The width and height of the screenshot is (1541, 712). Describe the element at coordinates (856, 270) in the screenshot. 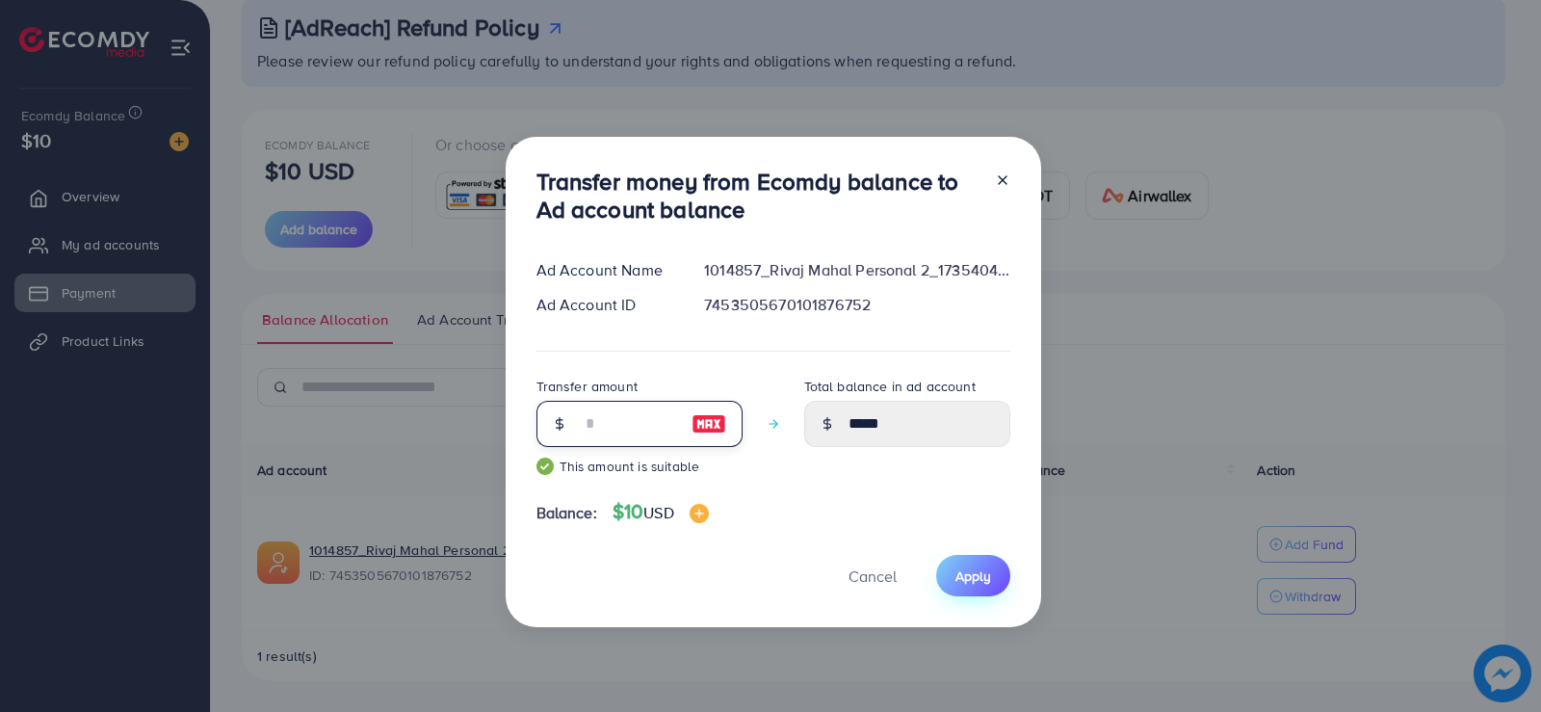

I see `div: 1014857_Rivaj Mahal Personal 2_1735404529188` at that location.